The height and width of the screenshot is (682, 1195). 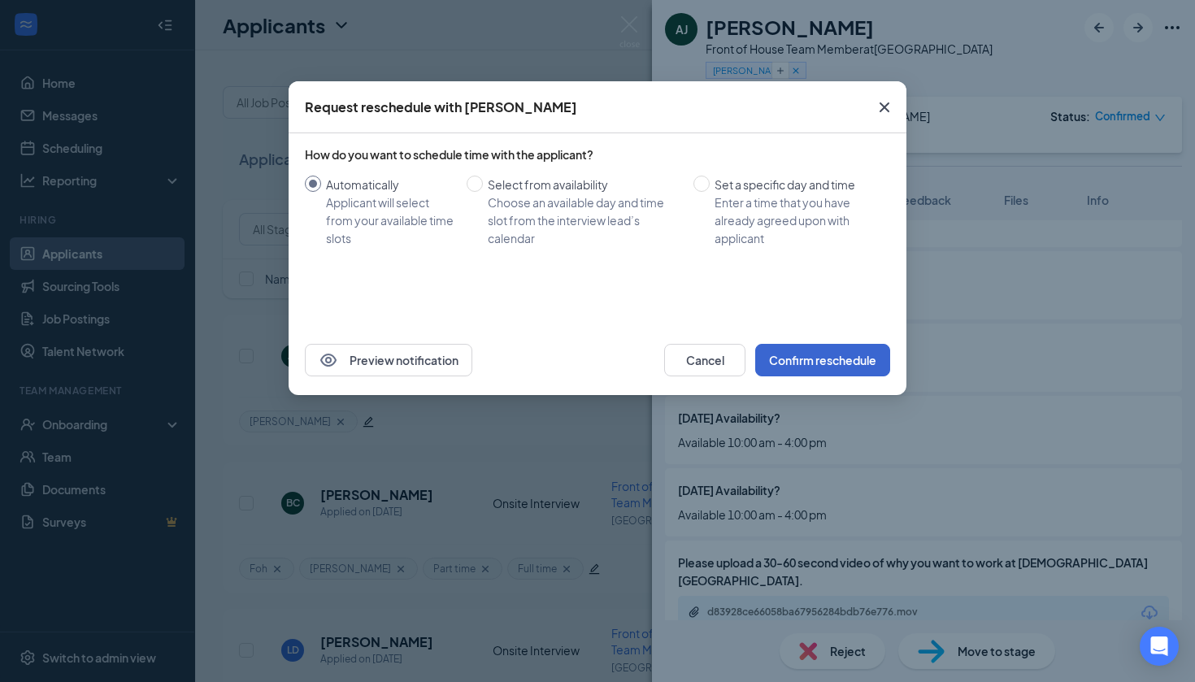 What do you see at coordinates (884, 107) in the screenshot?
I see `button: Close` at bounding box center [884, 107].